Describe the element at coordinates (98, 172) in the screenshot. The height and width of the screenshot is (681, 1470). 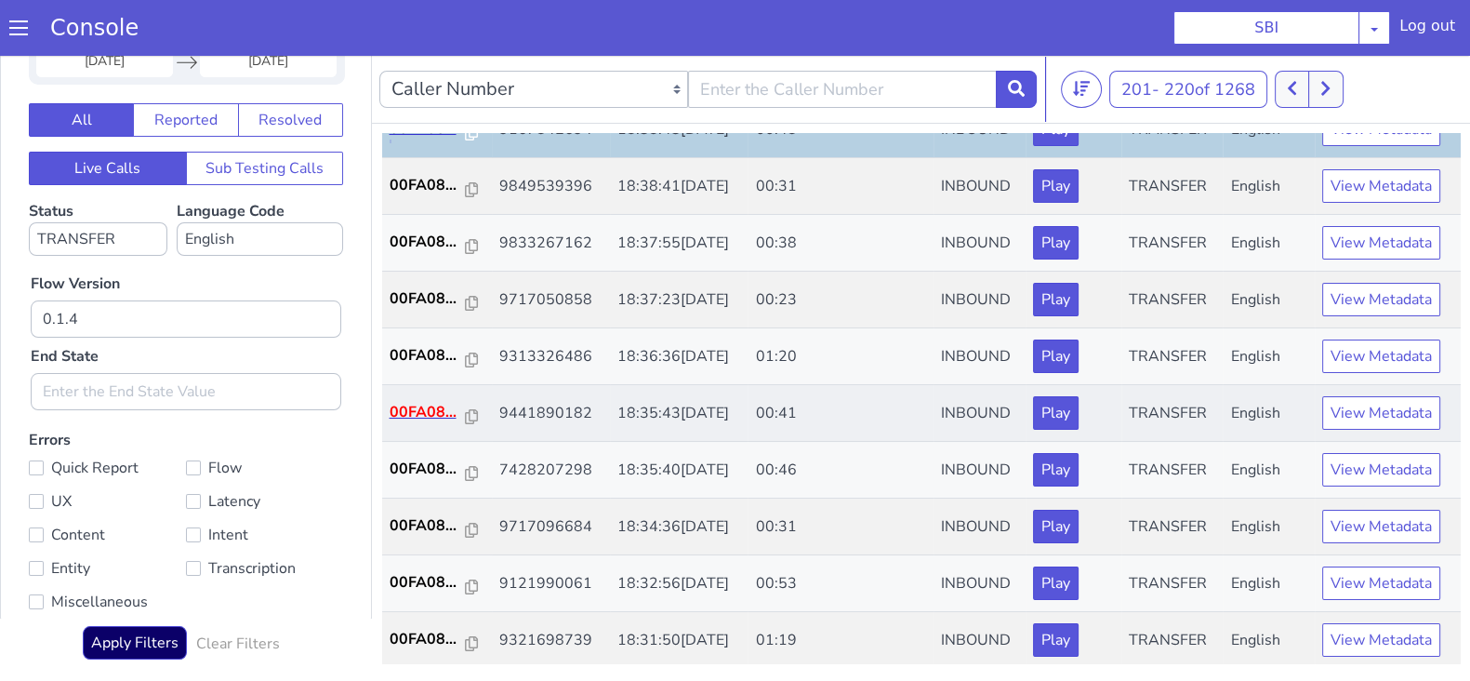
I see `label: Status` at that location.